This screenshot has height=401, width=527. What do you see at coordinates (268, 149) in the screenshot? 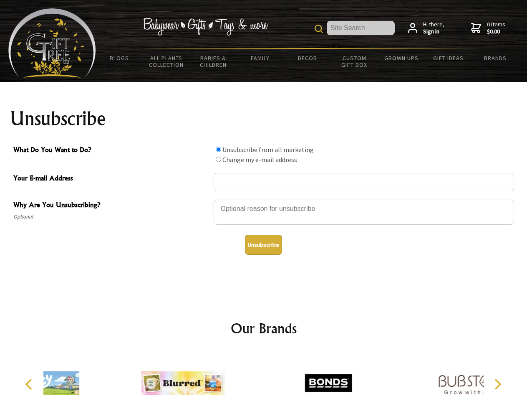
I see `label: Unsubscribe from all marketing` at bounding box center [268, 149].